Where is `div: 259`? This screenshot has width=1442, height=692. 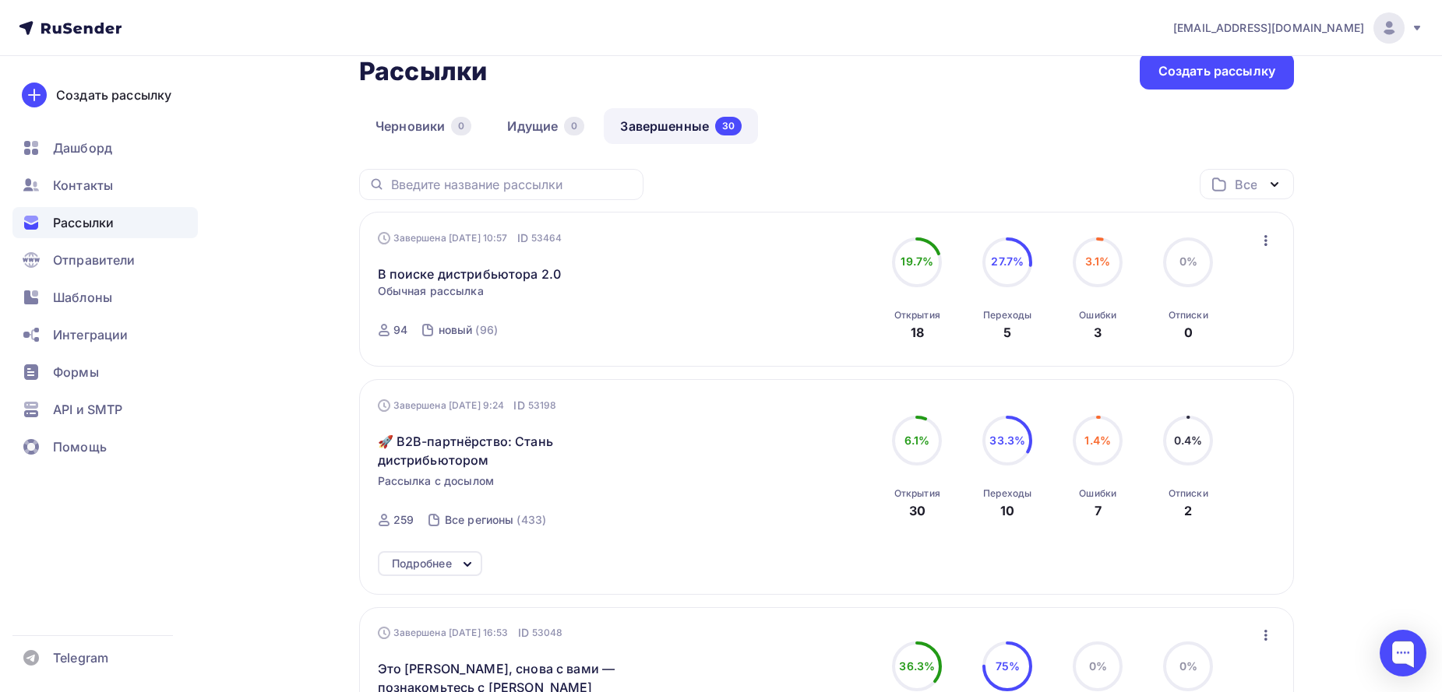
div: 259 is located at coordinates (403, 520).